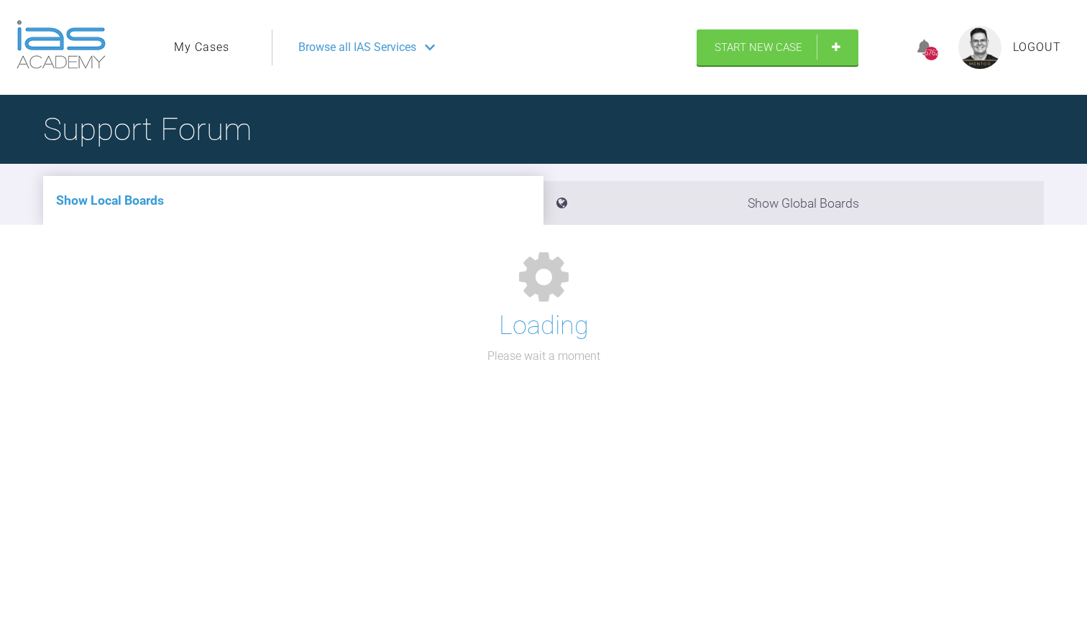 This screenshot has width=1087, height=625. What do you see at coordinates (931, 53) in the screenshot?
I see `div: 6762` at bounding box center [931, 53].